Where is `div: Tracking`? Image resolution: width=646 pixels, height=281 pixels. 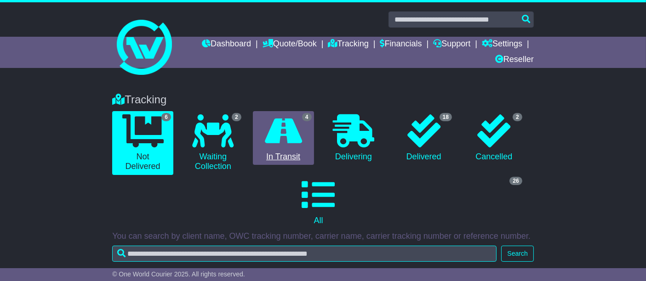 div: Tracking is located at coordinates (323, 100).